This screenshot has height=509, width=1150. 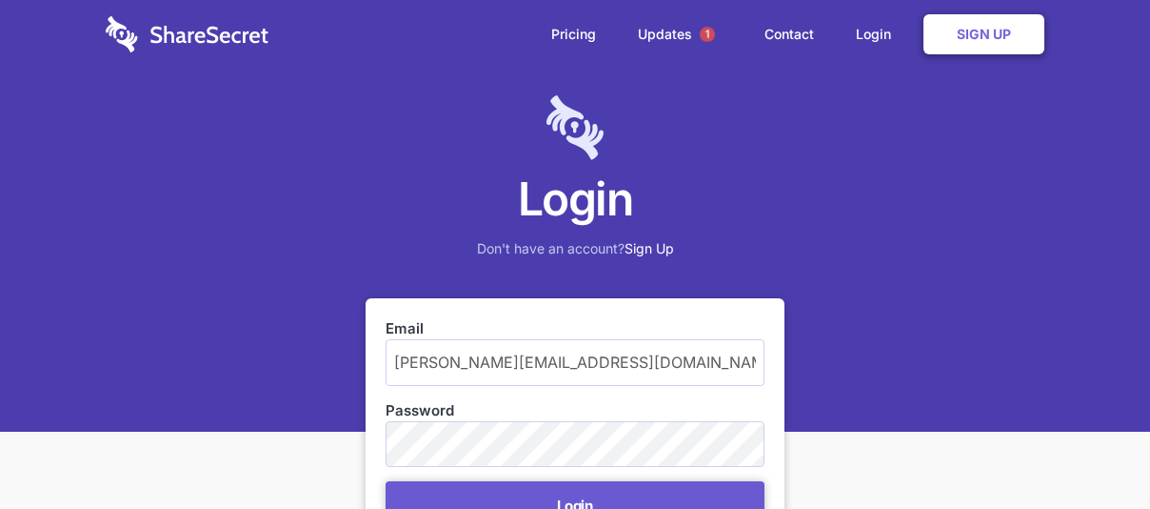 I want to click on a: Login, so click(x=878, y=34).